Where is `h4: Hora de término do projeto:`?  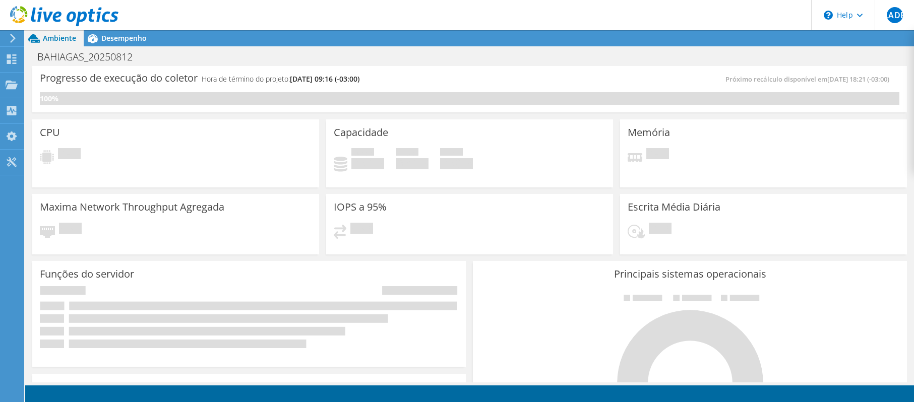
h4: Hora de término do projeto: is located at coordinates (280, 79).